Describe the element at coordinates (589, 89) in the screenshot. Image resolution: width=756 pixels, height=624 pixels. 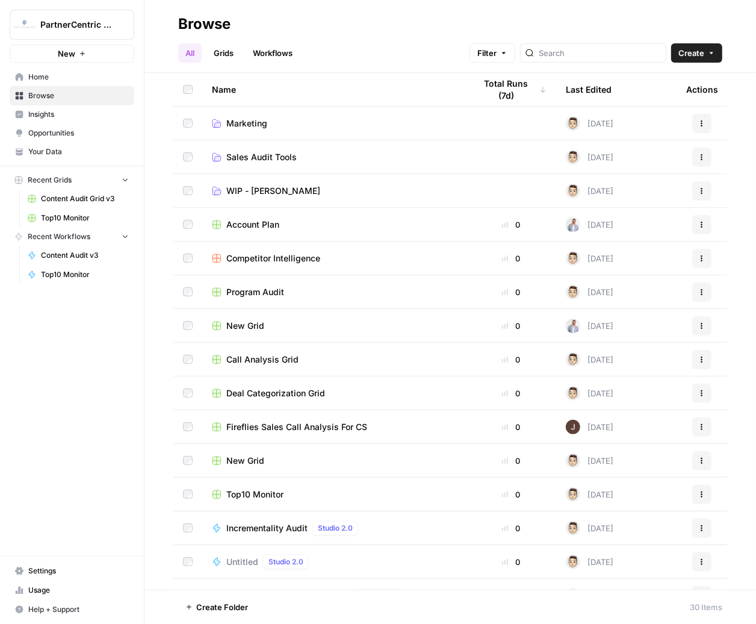
I see `div: Last Edited` at that location.